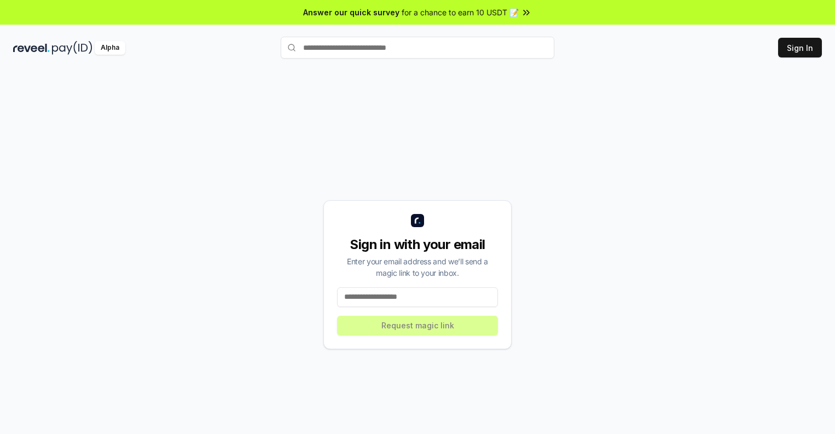 The height and width of the screenshot is (434, 835). Describe the element at coordinates (351, 12) in the screenshot. I see `span: Answer our quick survey` at that location.